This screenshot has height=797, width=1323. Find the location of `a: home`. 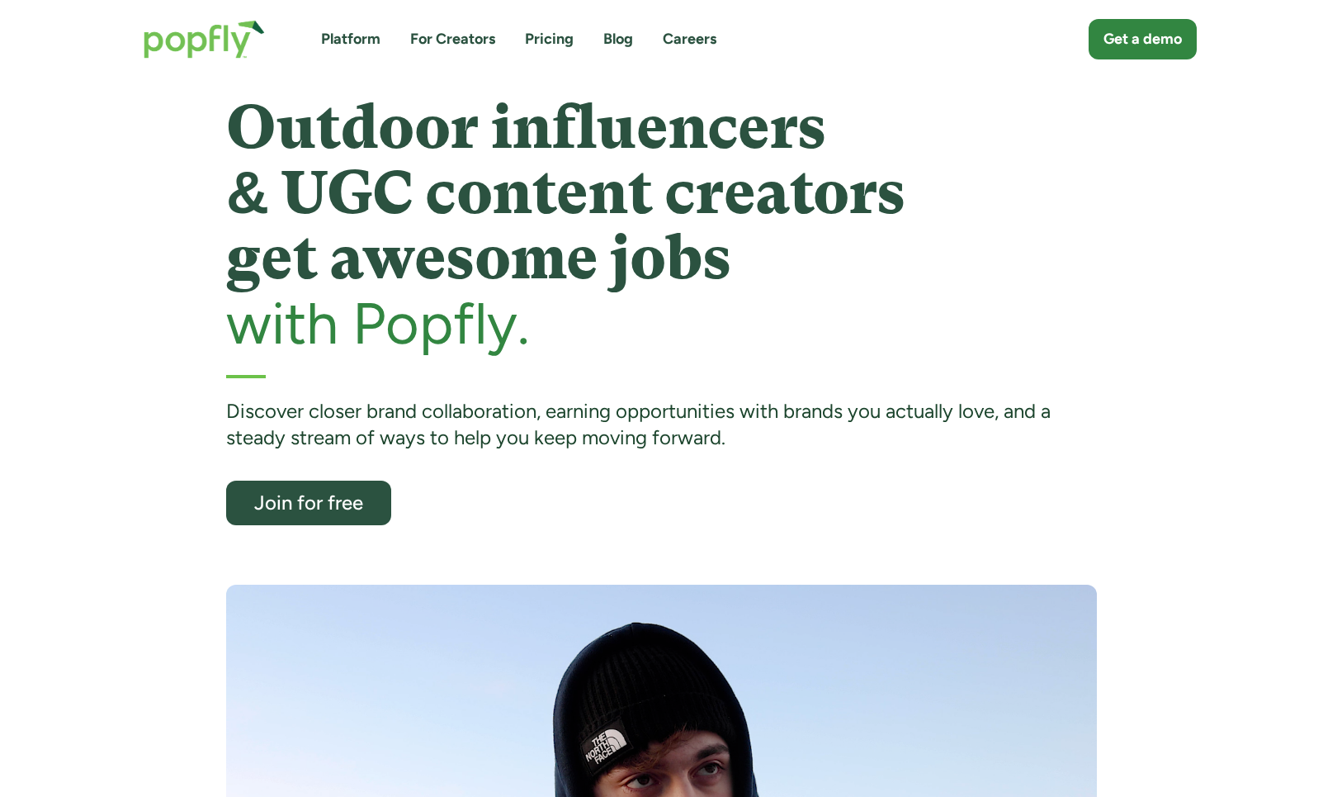

a: home is located at coordinates (204, 39).